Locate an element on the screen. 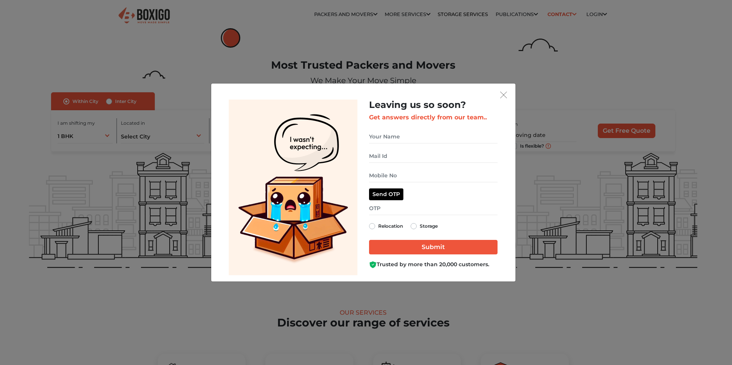 The image size is (732, 365). input: Mobile No is located at coordinates (433, 175).